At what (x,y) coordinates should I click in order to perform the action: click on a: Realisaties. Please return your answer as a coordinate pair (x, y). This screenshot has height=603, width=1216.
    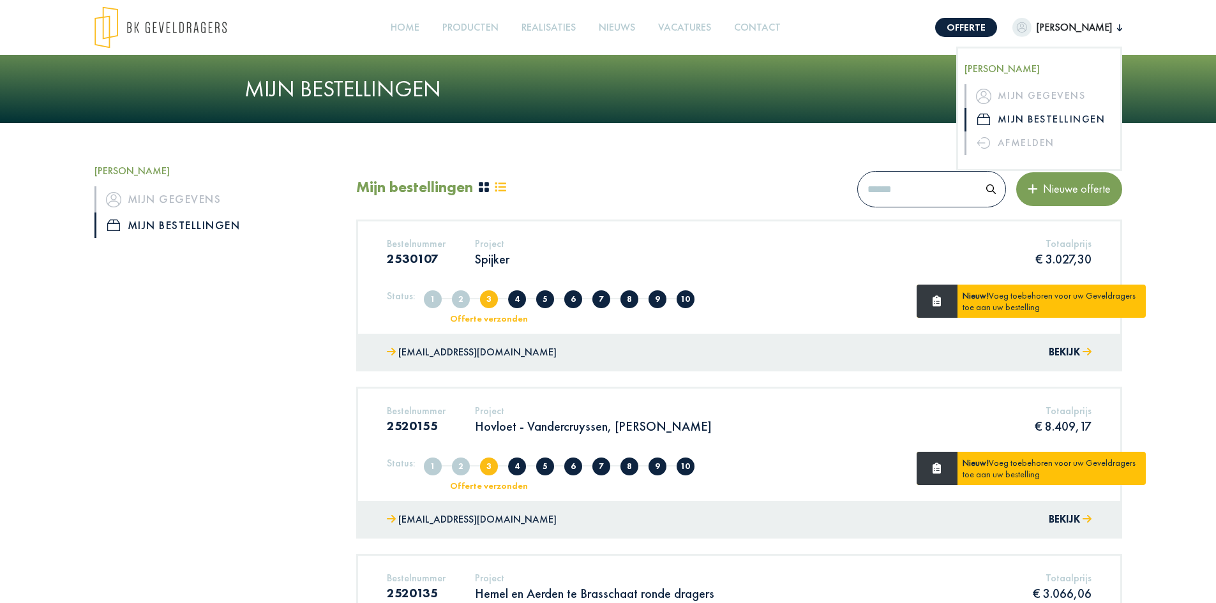
    Looking at the image, I should click on (548, 27).